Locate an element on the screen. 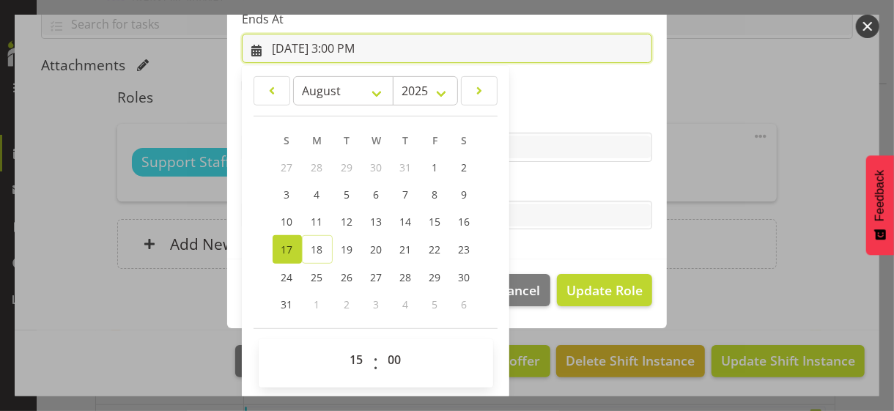  span: 22 is located at coordinates (435, 249).